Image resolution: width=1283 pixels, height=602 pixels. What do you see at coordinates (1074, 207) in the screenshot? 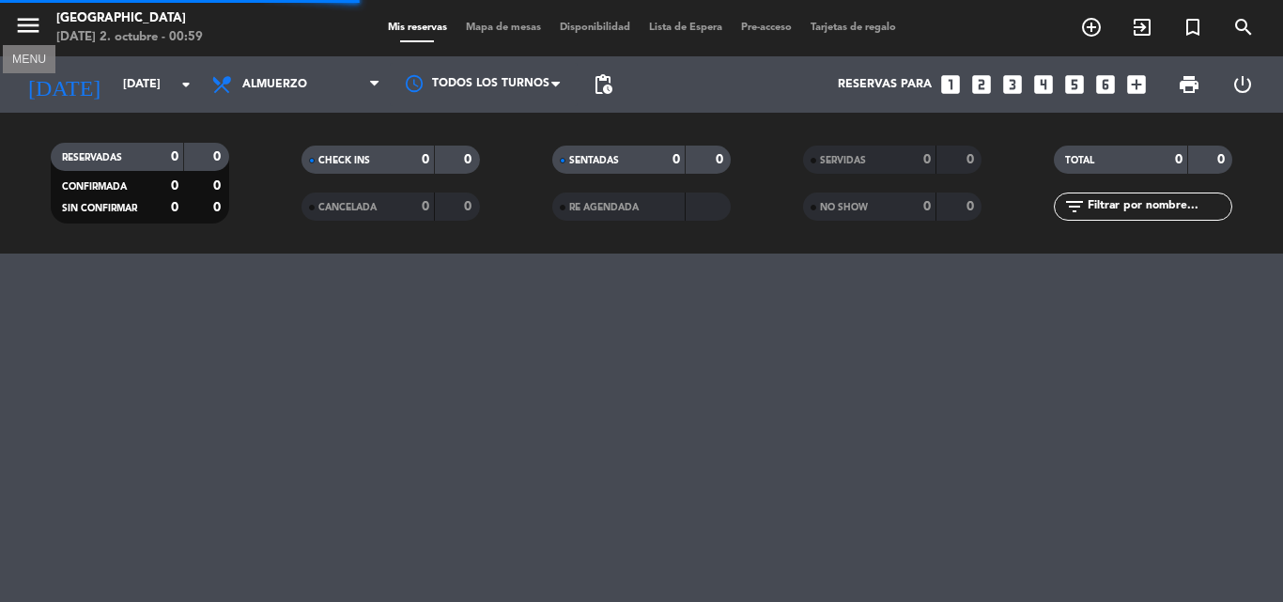
I see `i: filter_list` at bounding box center [1074, 207].